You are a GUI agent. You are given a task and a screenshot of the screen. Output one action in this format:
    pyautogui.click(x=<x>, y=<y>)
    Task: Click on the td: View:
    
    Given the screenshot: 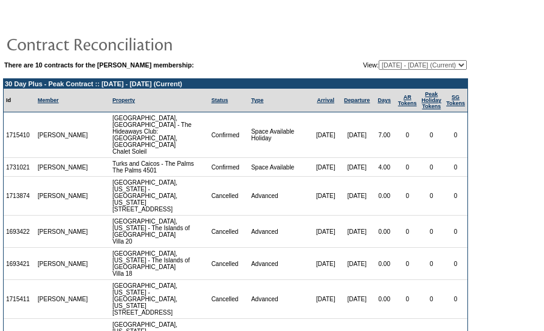 What is the action you would take?
    pyautogui.click(x=385, y=65)
    